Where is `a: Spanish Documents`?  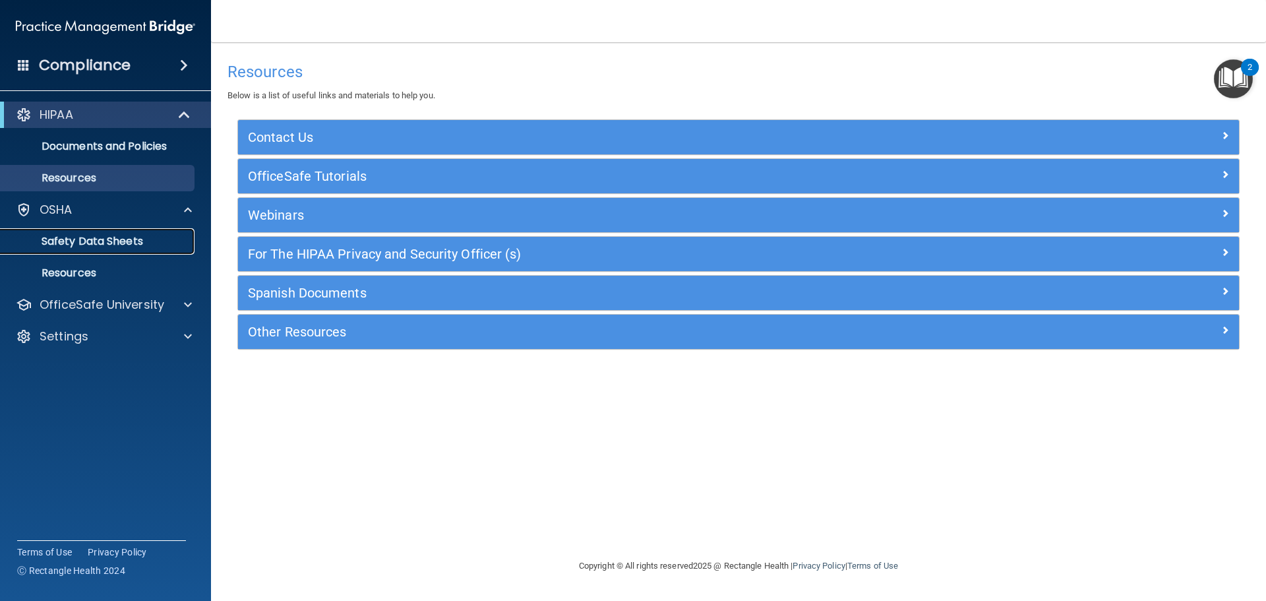
a: Spanish Documents is located at coordinates (739, 293).